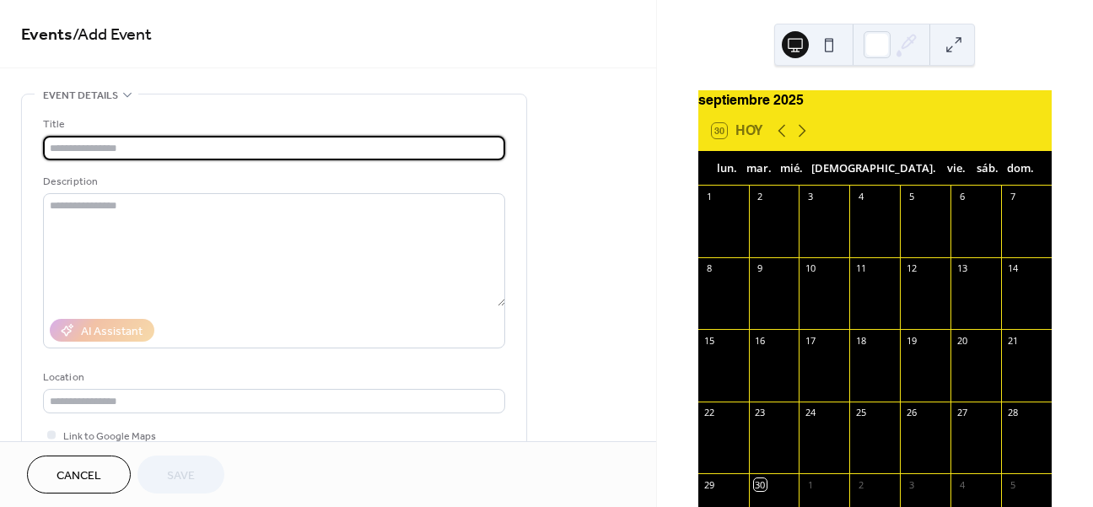  Describe the element at coordinates (78, 476) in the screenshot. I see `span: Cancel` at that location.